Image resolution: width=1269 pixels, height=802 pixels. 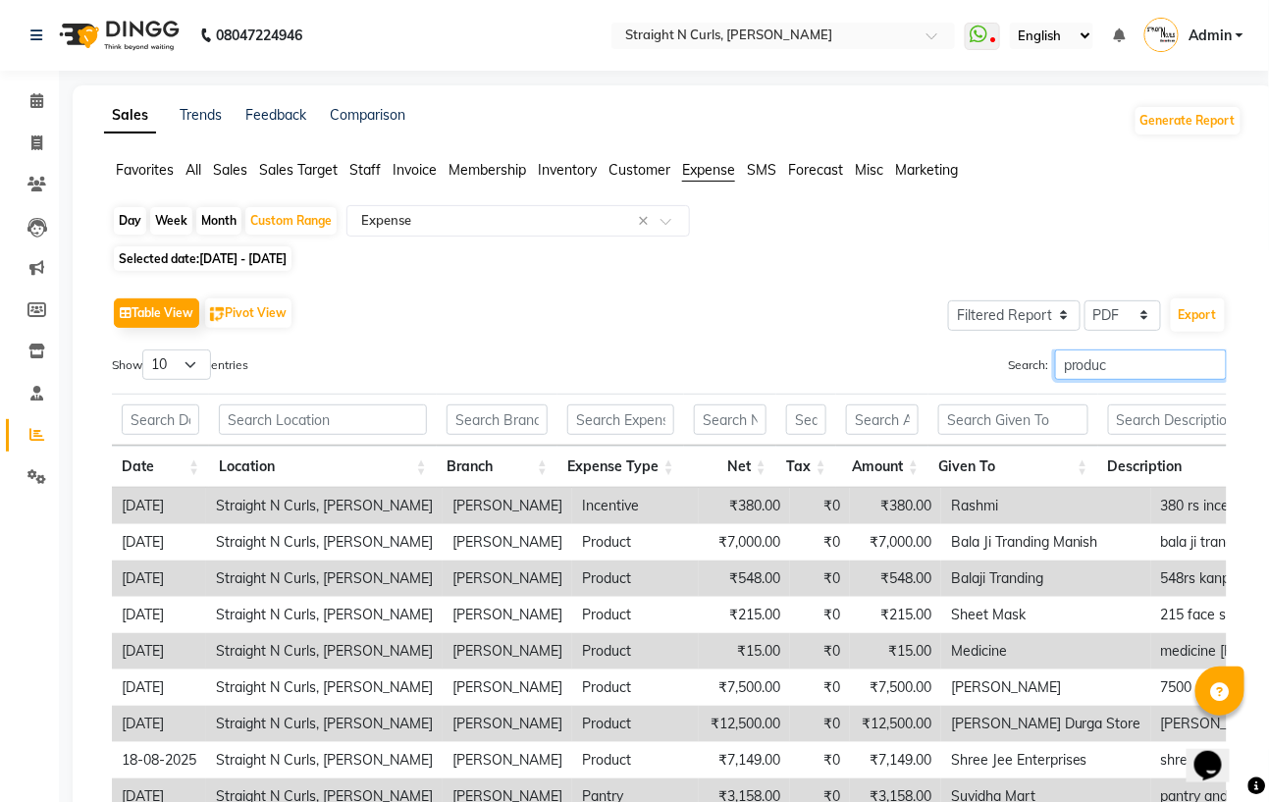 What do you see at coordinates (171, 221) in the screenshot?
I see `div: Week` at bounding box center [171, 221].